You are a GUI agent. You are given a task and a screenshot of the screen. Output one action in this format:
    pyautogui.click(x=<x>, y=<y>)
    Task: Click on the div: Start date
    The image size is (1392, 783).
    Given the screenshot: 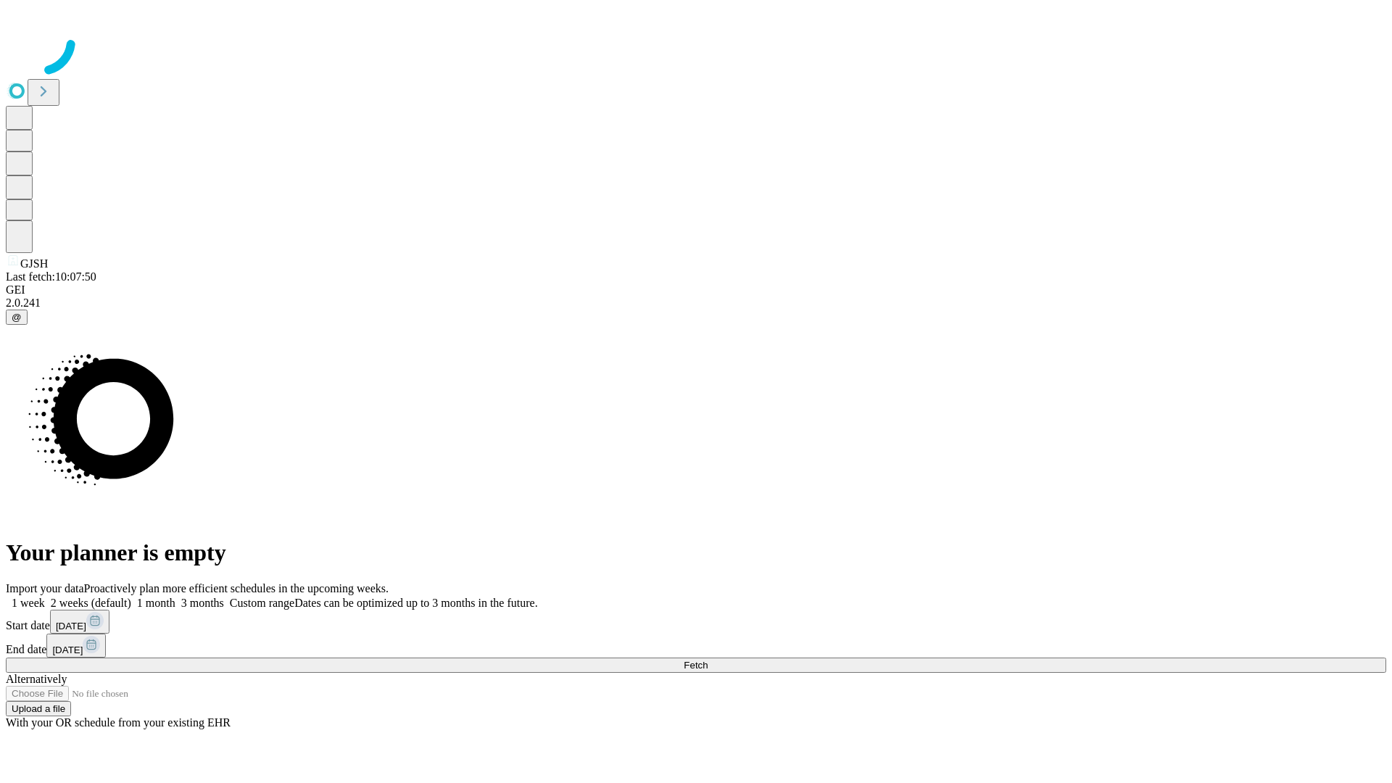 What is the action you would take?
    pyautogui.click(x=696, y=621)
    